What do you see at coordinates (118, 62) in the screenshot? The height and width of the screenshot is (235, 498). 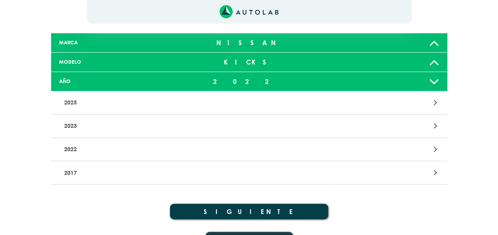 I see `div: MODELO` at bounding box center [118, 62].